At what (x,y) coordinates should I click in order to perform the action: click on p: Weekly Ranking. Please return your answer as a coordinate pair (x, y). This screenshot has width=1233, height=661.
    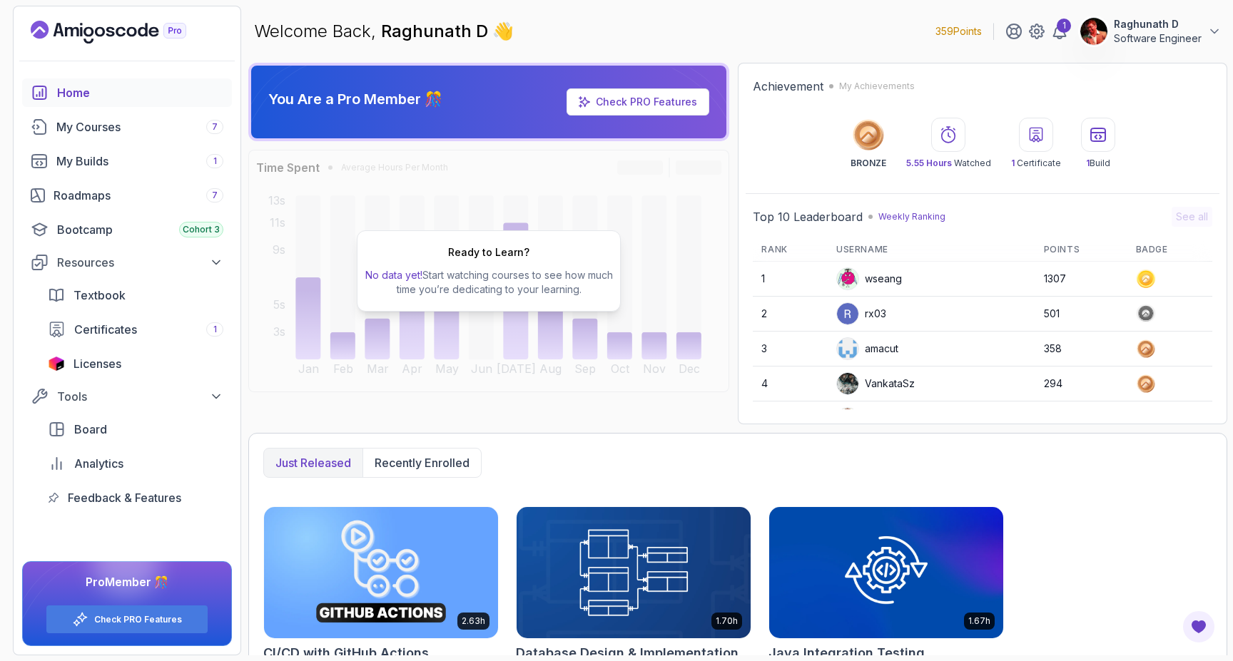
    Looking at the image, I should click on (912, 217).